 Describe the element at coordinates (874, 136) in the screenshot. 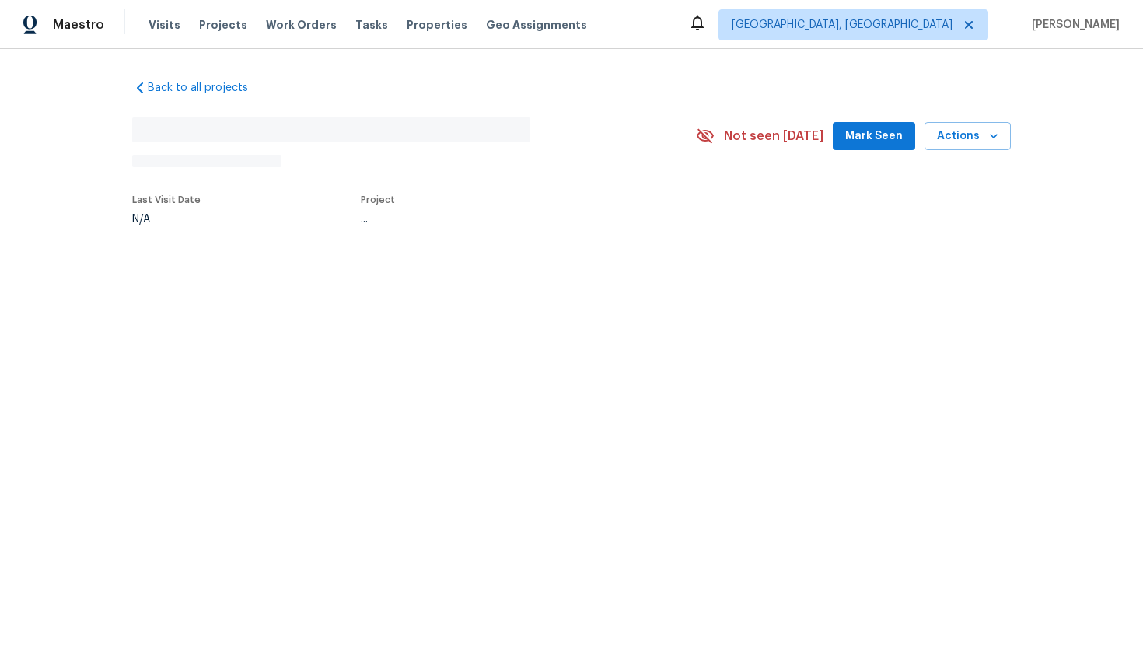

I see `button: Mark Seen` at that location.